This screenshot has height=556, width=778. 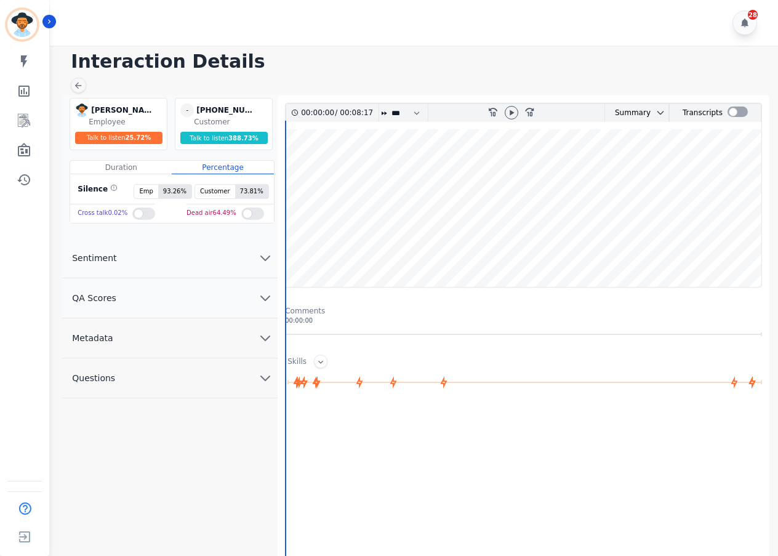 I want to click on div: Customer, so click(x=231, y=122).